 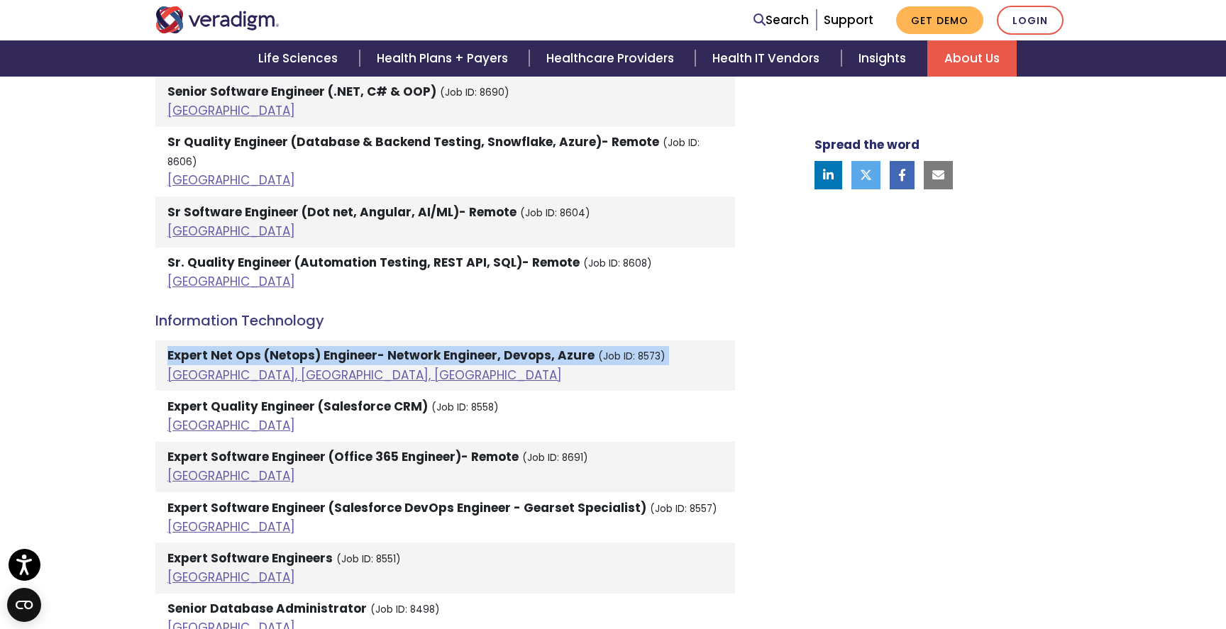 What do you see at coordinates (474, 92) in the screenshot?
I see `small: (Job ID: 8690)` at bounding box center [474, 92].